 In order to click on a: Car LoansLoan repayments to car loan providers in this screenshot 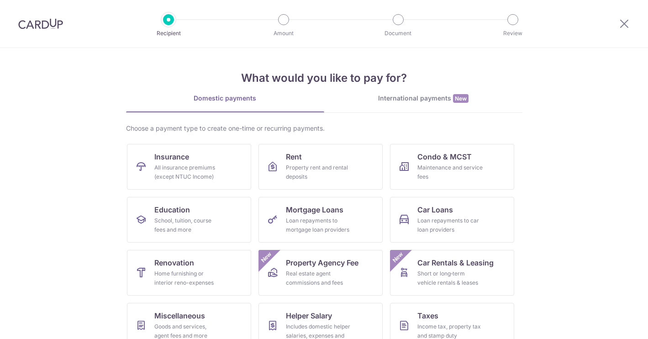, I will do `click(452, 220)`.